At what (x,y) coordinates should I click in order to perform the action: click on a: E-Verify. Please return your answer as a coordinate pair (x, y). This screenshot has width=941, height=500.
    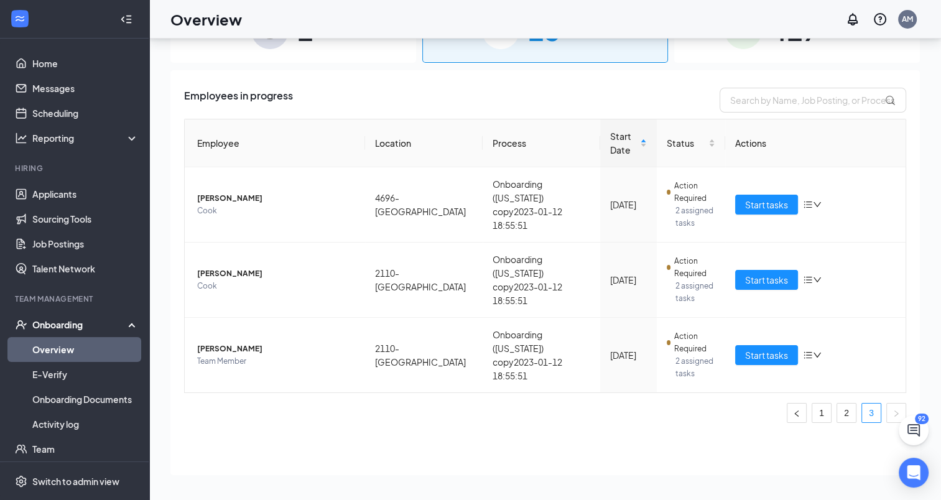
    Looking at the image, I should click on (85, 375).